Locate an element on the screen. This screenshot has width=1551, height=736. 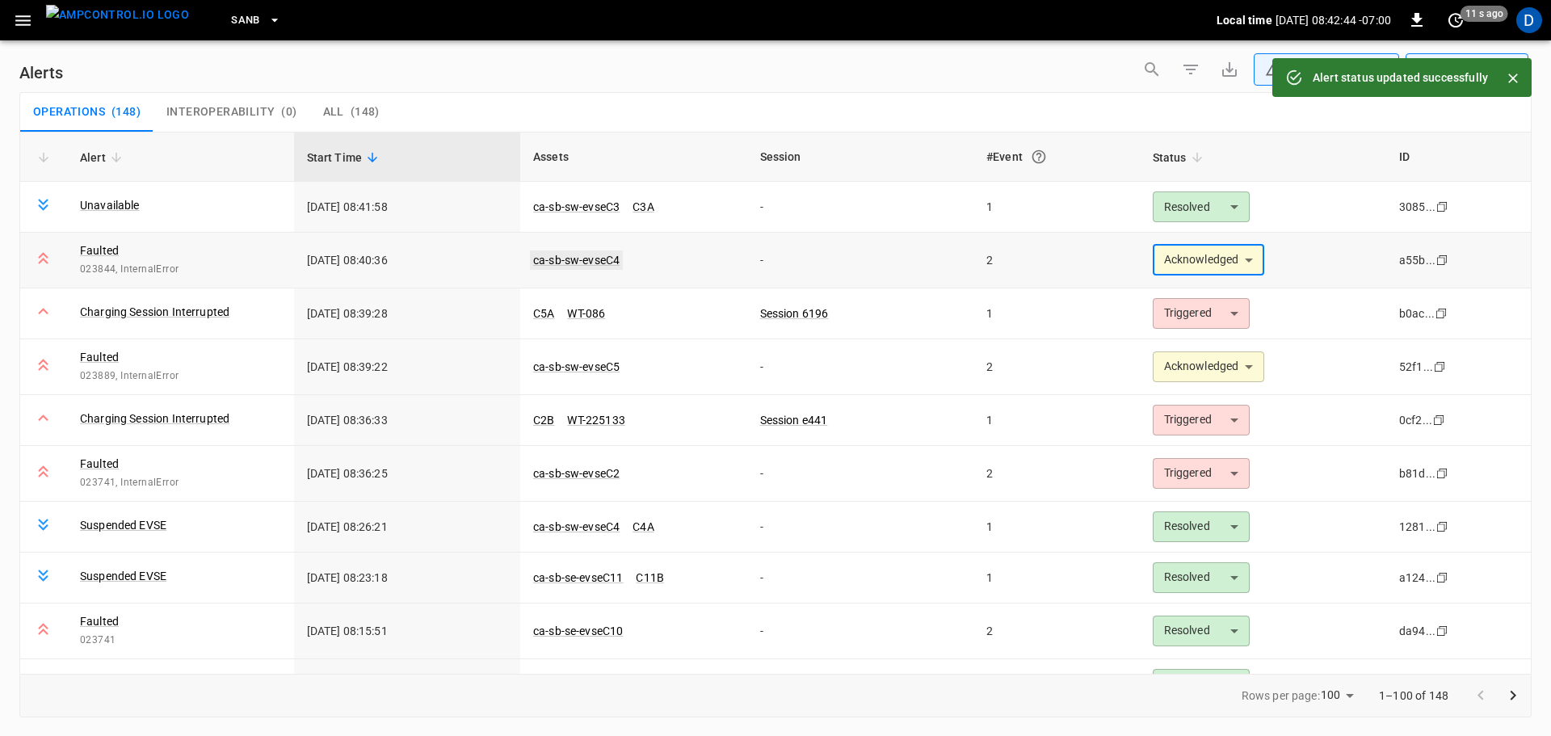
div: da94... is located at coordinates (1417, 631).